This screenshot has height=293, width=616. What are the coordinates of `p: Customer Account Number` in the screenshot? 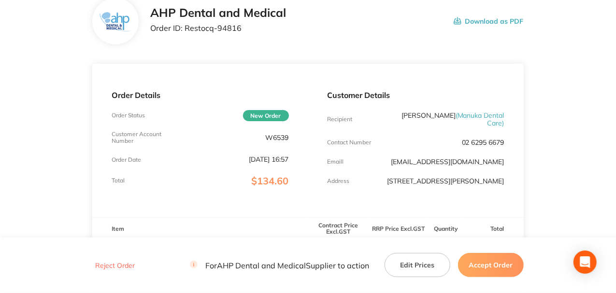 It's located at (141, 138).